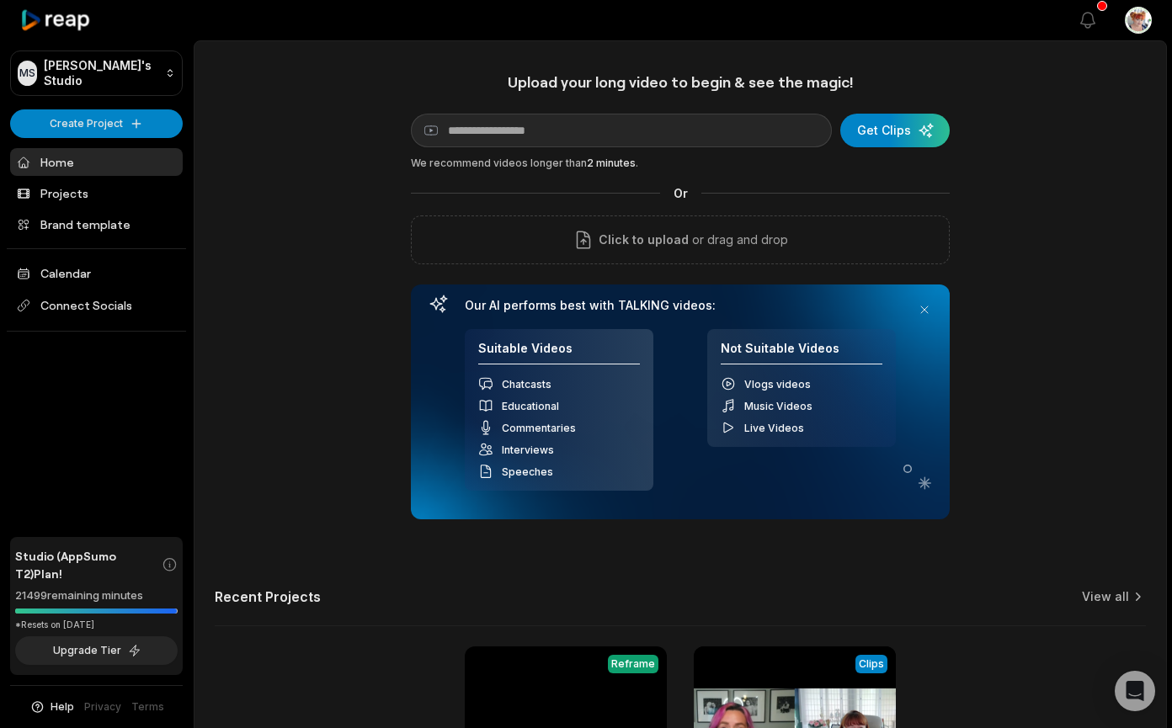  Describe the element at coordinates (268, 597) in the screenshot. I see `h2: Recent Projects` at that location.